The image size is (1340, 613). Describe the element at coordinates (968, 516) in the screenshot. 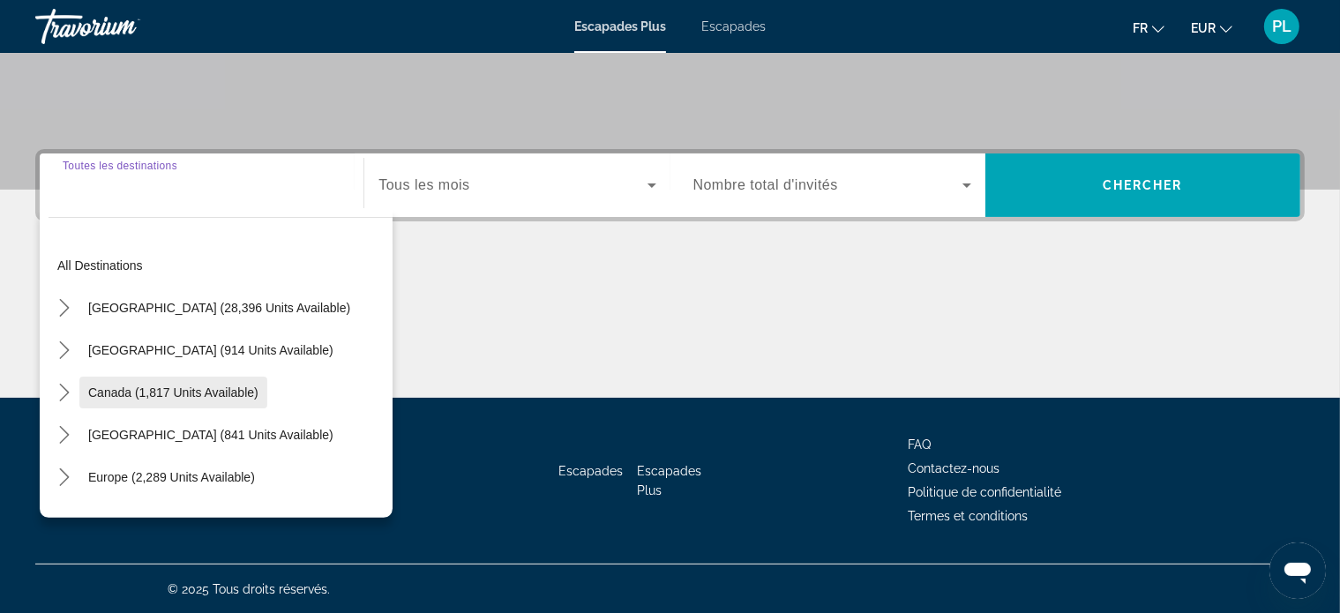

I see `a: Termes et conditions` at that location.